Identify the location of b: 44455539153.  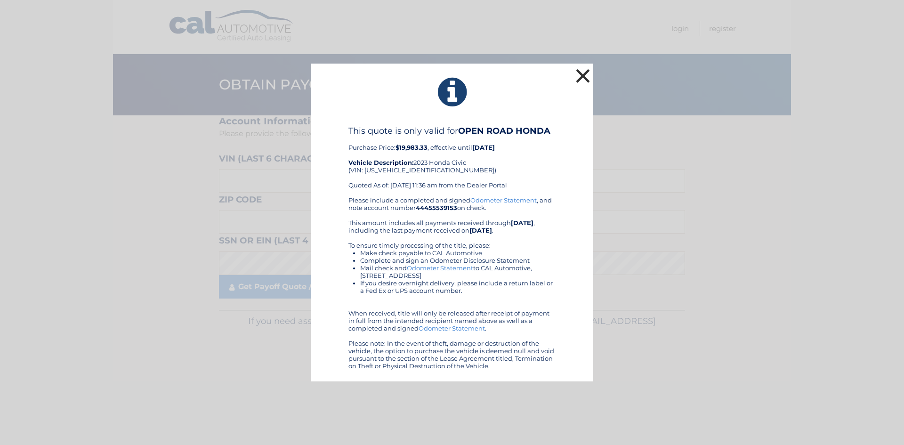
(436, 208).